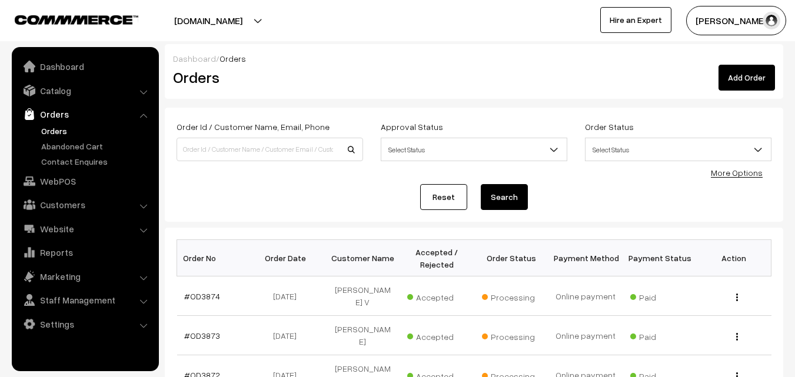  What do you see at coordinates (85, 253) in the screenshot?
I see `a: Reports` at bounding box center [85, 253].